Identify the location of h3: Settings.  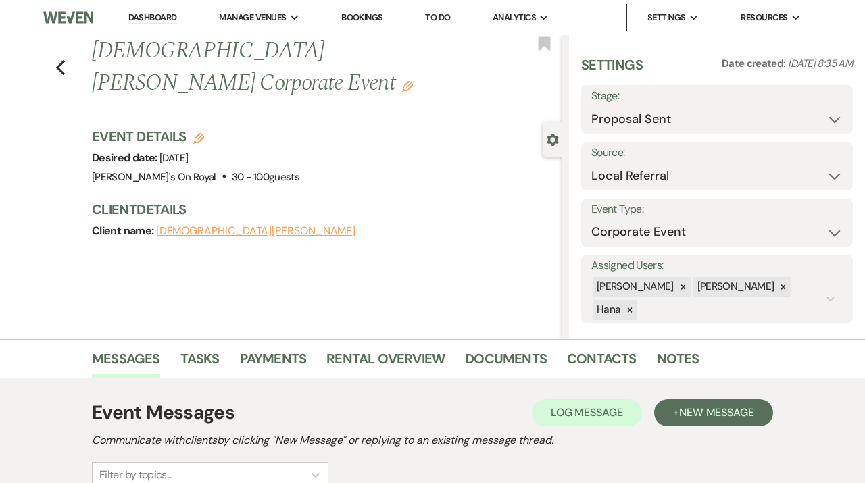
(612, 70).